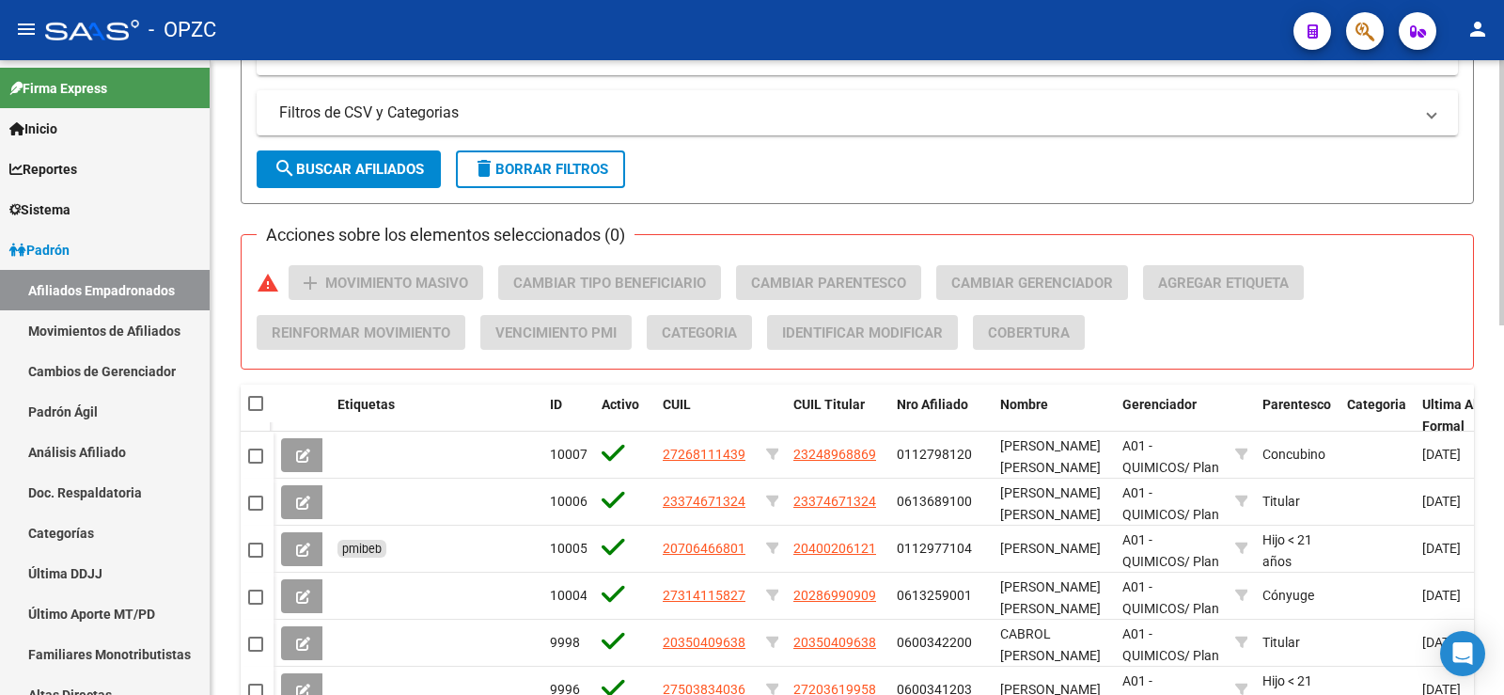  What do you see at coordinates (33, 129) in the screenshot?
I see `span: Inicio` at bounding box center [33, 129].